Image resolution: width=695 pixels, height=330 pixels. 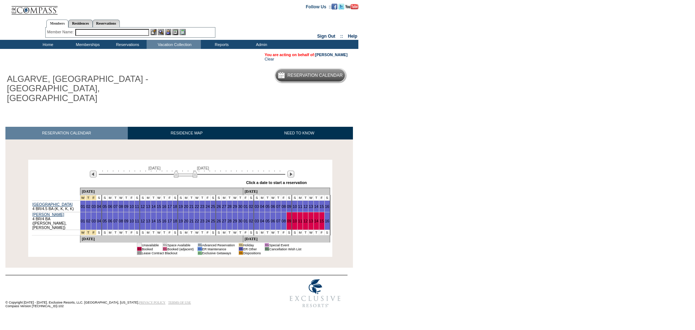 What do you see at coordinates (170, 206) in the screenshot?
I see `a: 17` at bounding box center [170, 206].